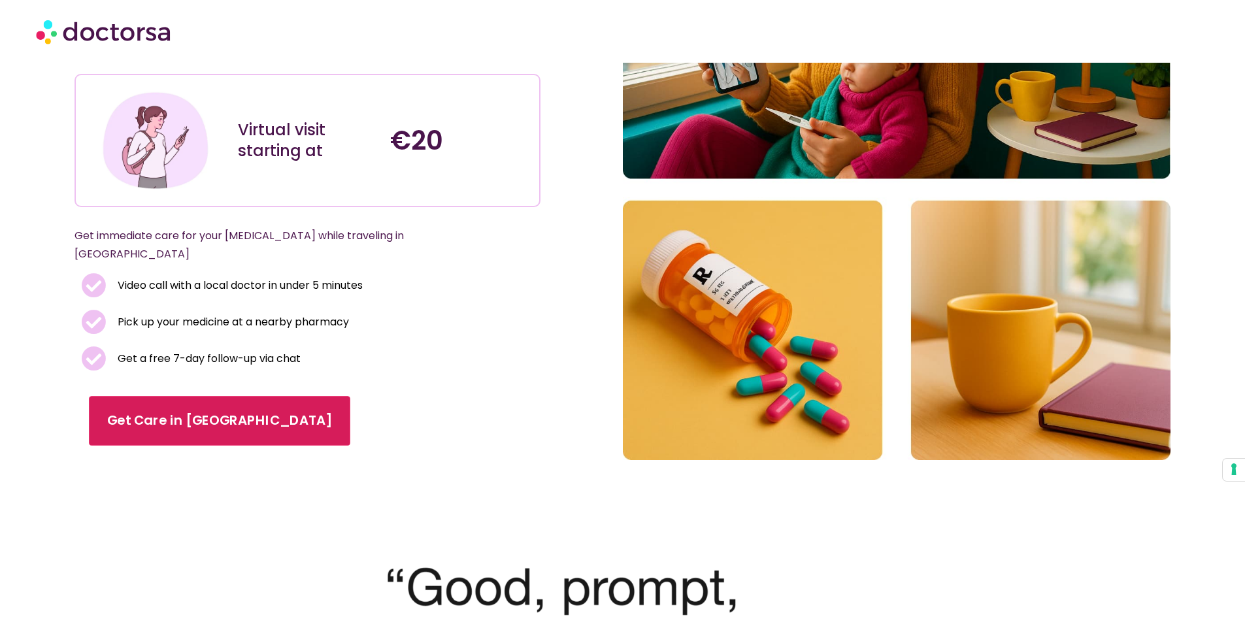 The height and width of the screenshot is (626, 1245). I want to click on button: Your consent preferences for tracking technologies, so click(1234, 470).